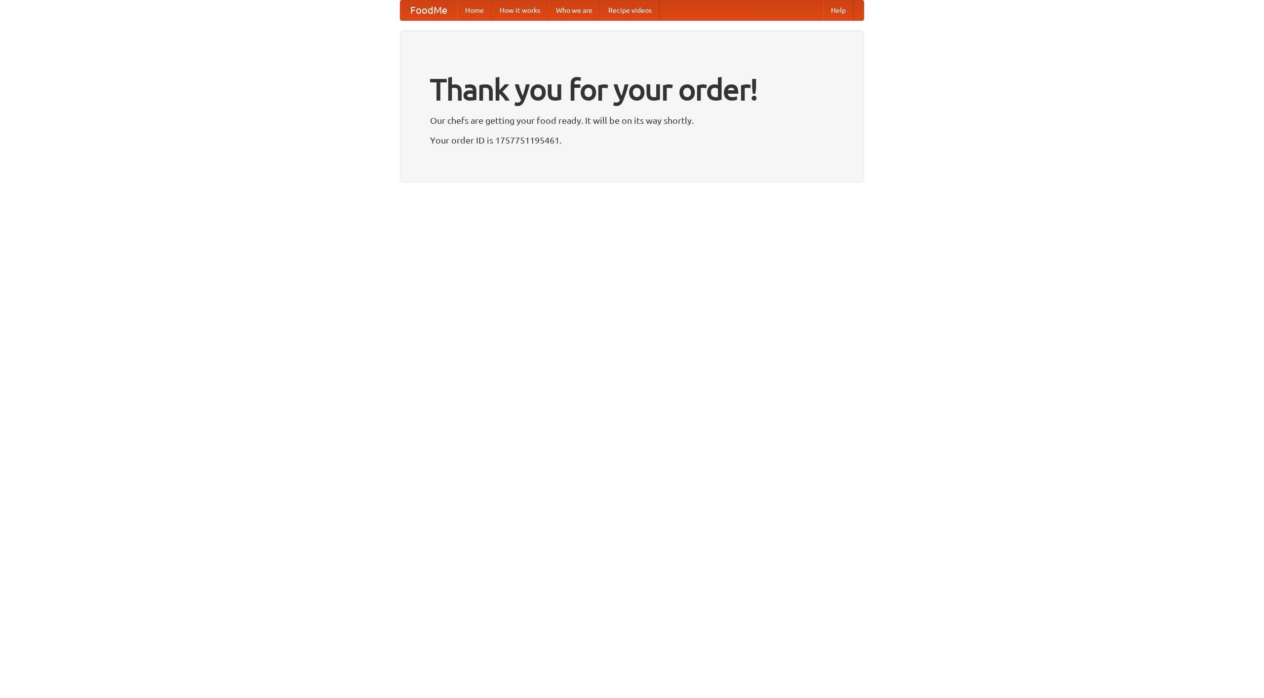  What do you see at coordinates (632, 89) in the screenshot?
I see `h1: Thank you for your order!` at bounding box center [632, 89].